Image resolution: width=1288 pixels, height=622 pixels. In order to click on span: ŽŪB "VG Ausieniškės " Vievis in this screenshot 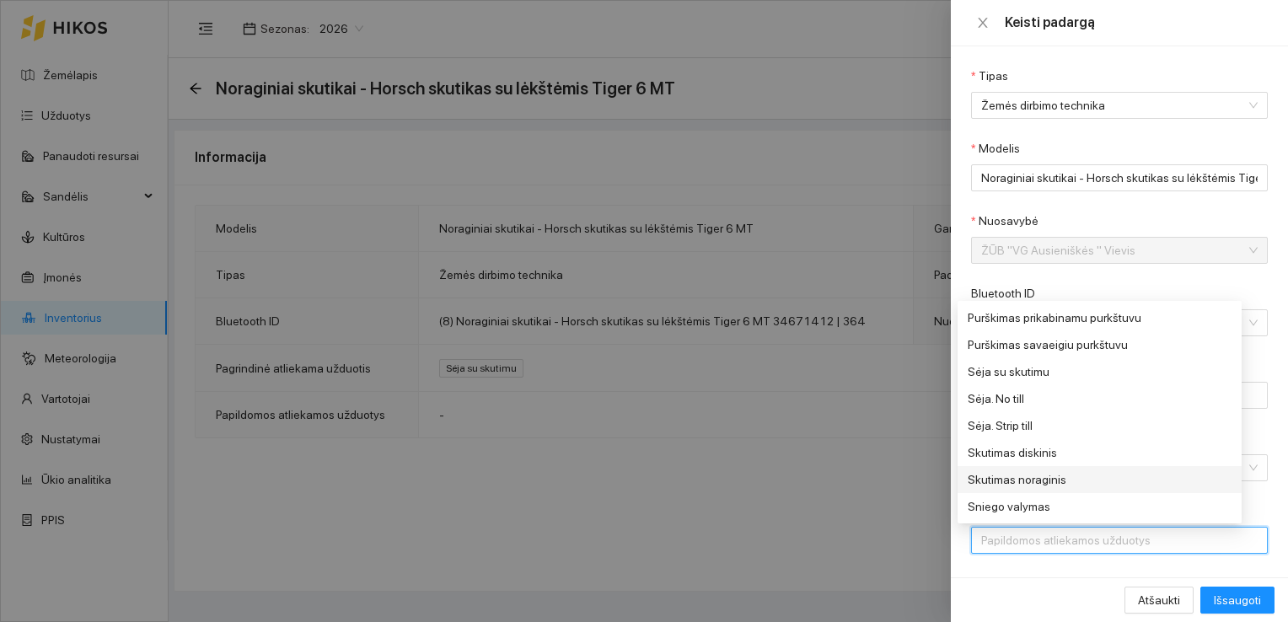, I will do `click(1107, 250)`.